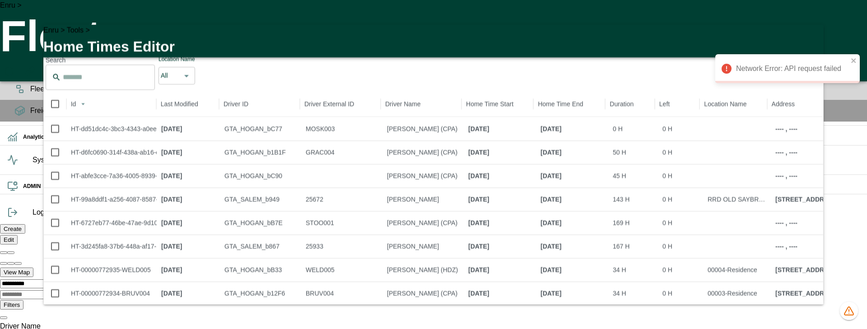  Describe the element at coordinates (664, 104) in the screenshot. I see `div: Left` at that location.